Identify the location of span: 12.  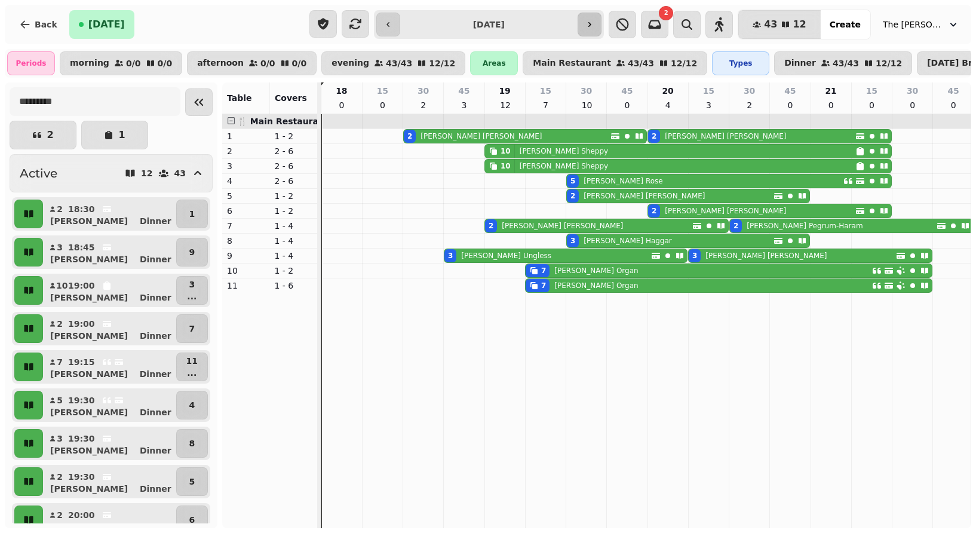
(800, 25).